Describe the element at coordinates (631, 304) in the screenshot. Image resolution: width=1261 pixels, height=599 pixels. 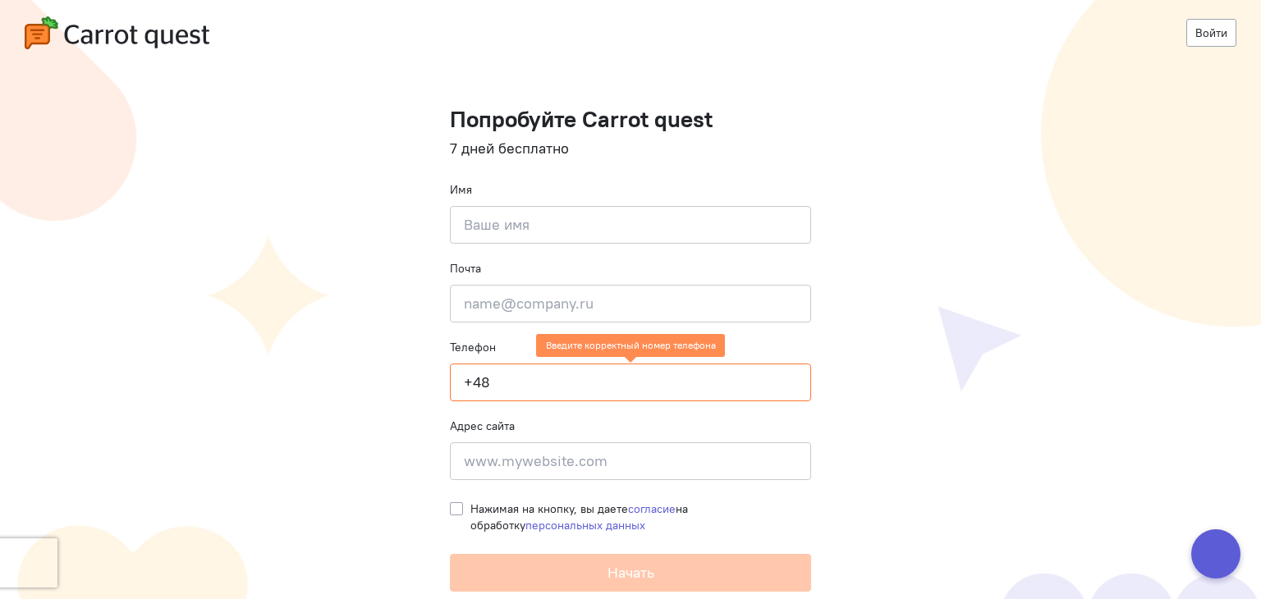
I see `input: name@company.ru` at that location.